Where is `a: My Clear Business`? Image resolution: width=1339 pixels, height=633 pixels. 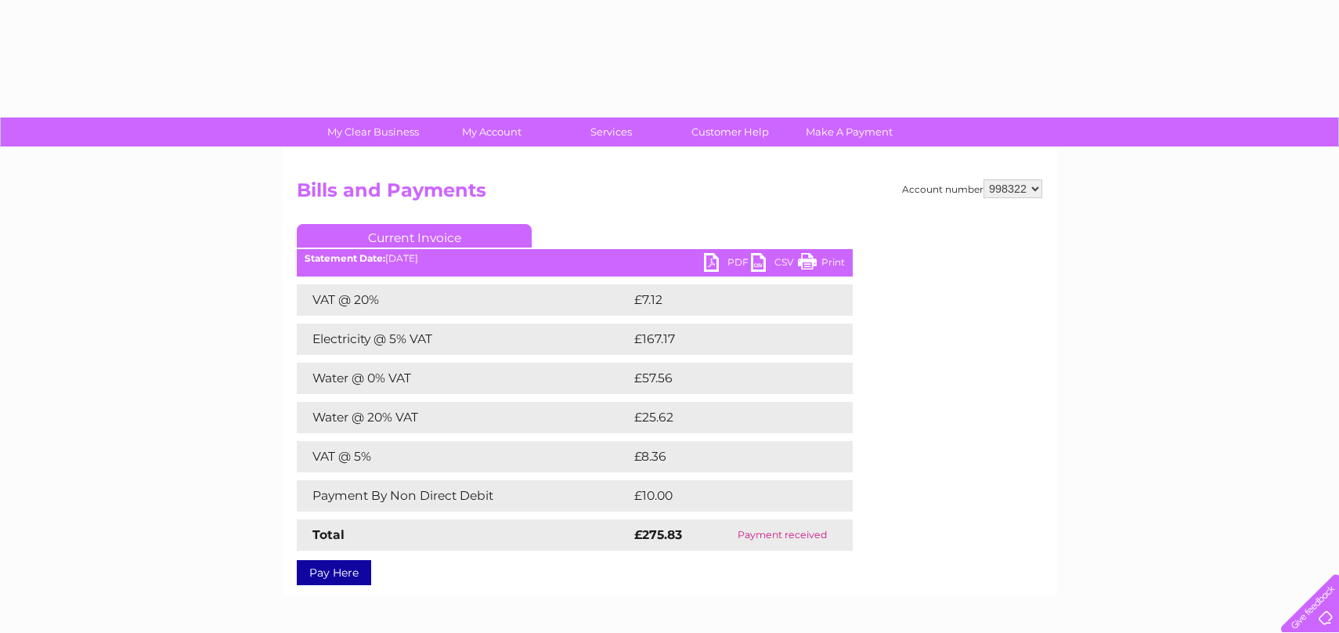 a: My Clear Business is located at coordinates (373, 132).